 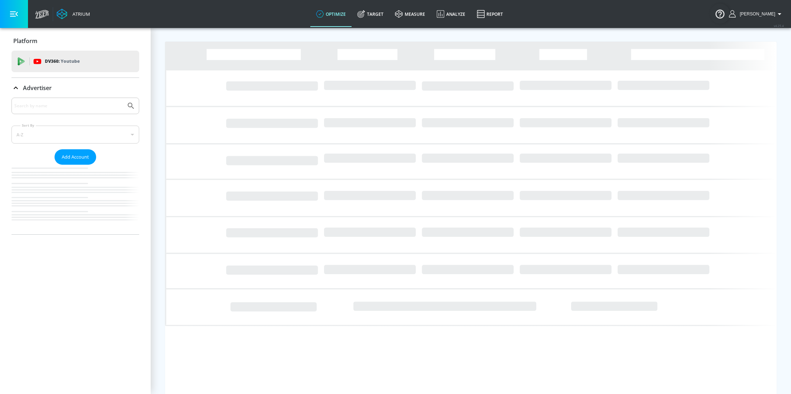 What do you see at coordinates (75, 61) in the screenshot?
I see `div: DV360: Youtube` at bounding box center [75, 61].